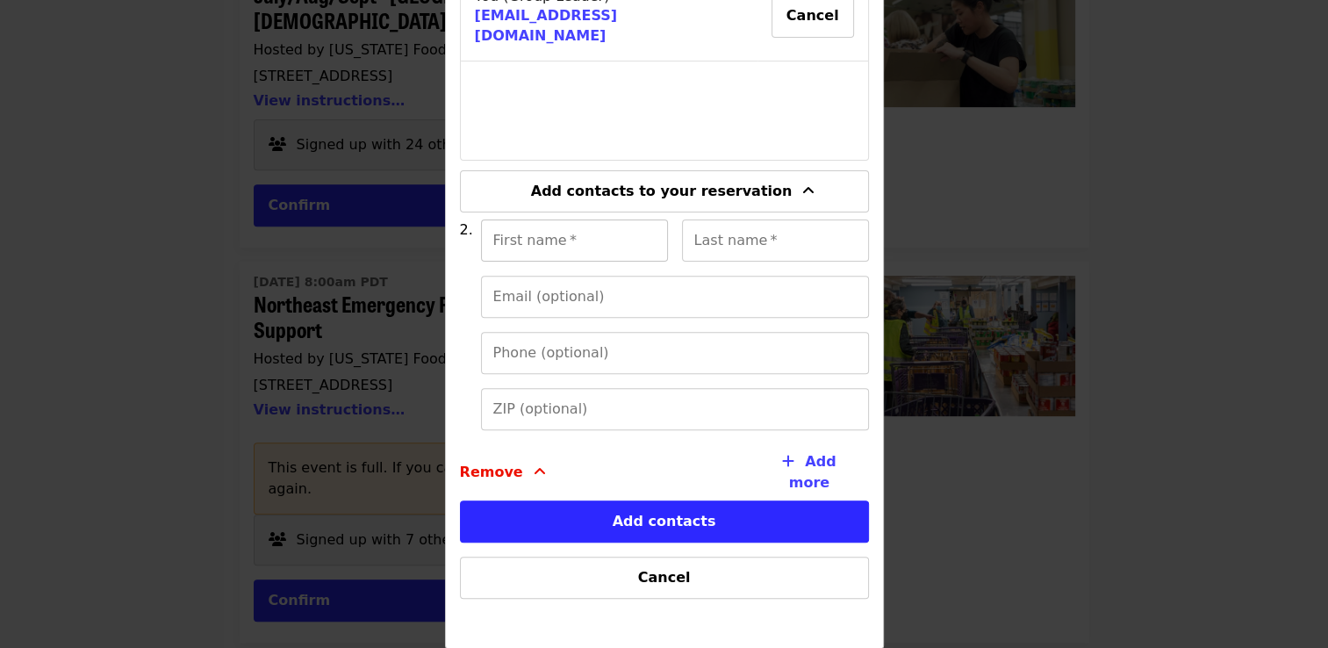  What do you see at coordinates (675, 297) in the screenshot?
I see `input: Email (optional)` at bounding box center [675, 297].